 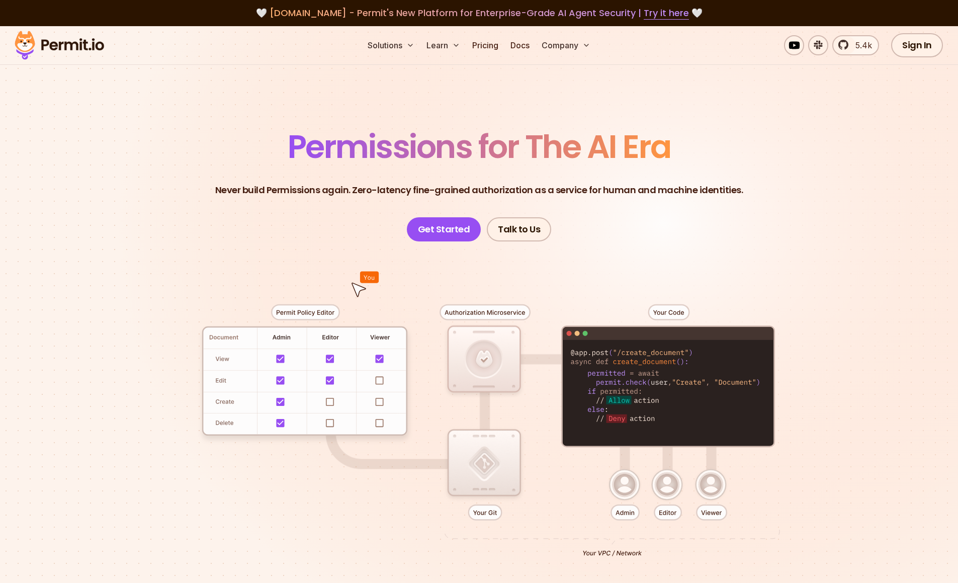 I want to click on button: Learn, so click(x=443, y=45).